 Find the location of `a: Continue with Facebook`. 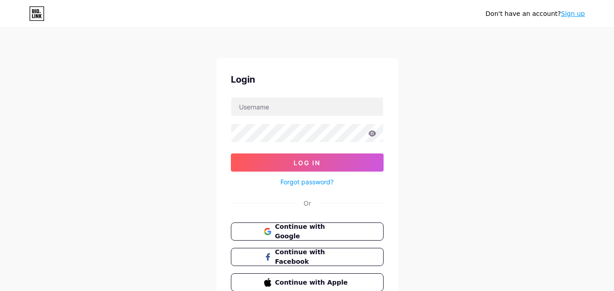

a: Continue with Facebook is located at coordinates (307, 257).